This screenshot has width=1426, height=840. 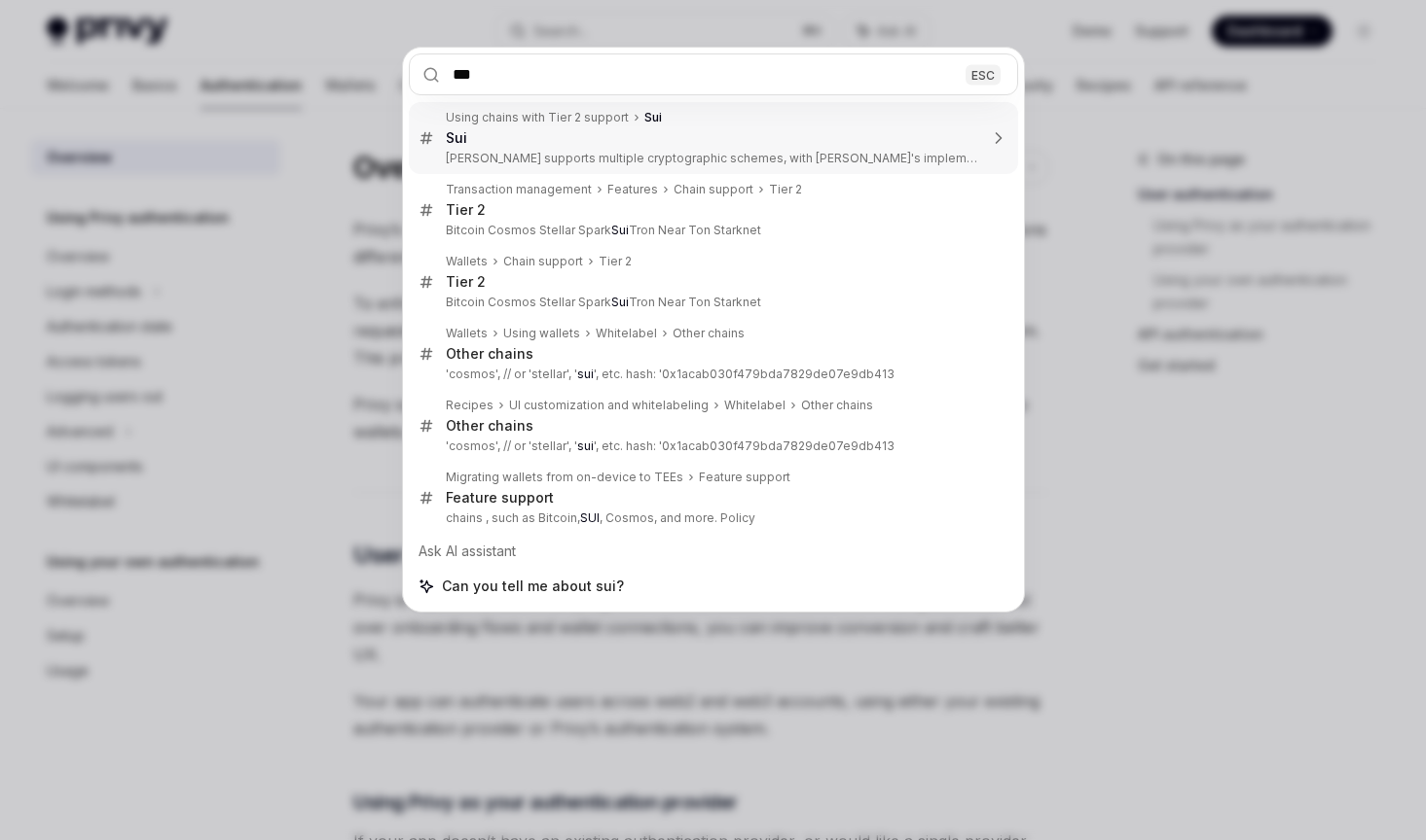 What do you see at coordinates (713, 551) in the screenshot?
I see `div: Ask AI assistant` at bounding box center [713, 551].